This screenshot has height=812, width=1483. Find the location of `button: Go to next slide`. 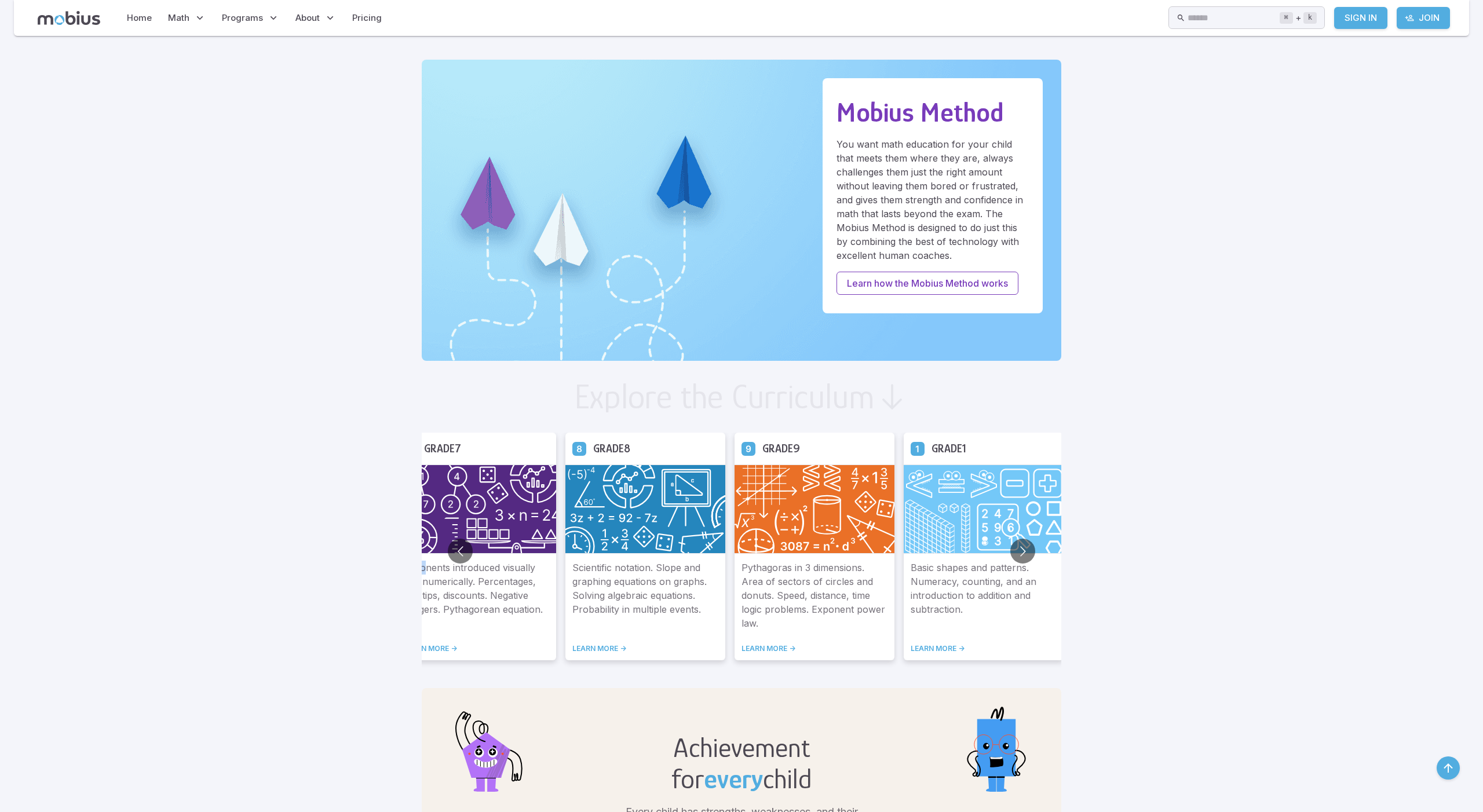

button: Go to next slide is located at coordinates (1023, 551).